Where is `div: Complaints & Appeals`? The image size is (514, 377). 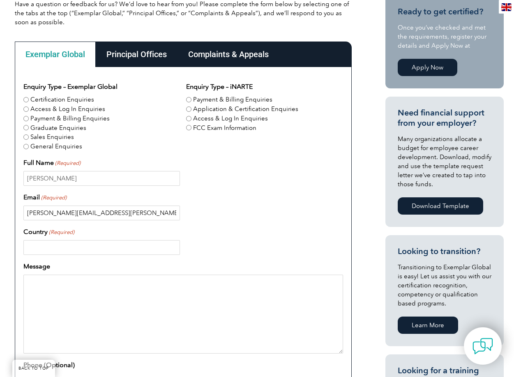
div: Complaints & Appeals is located at coordinates (229, 54).